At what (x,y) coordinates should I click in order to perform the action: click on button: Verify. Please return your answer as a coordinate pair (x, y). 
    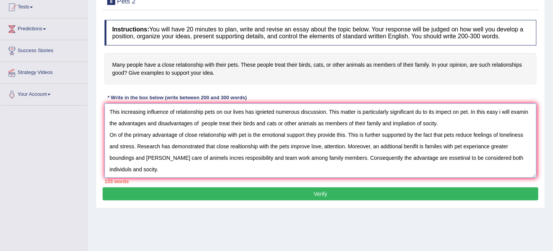
    Looking at the image, I should click on (320, 194).